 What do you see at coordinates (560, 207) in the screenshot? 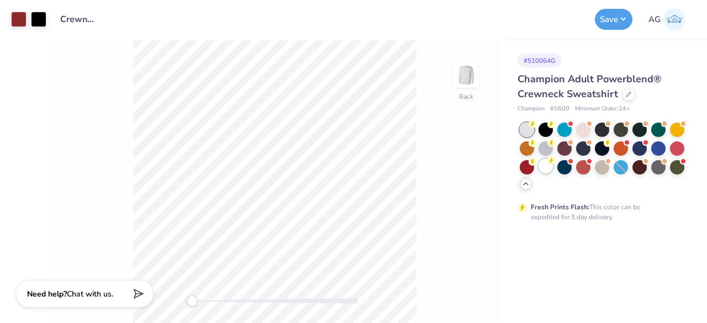
I see `strong: Fresh Prints Flash:` at bounding box center [560, 207].